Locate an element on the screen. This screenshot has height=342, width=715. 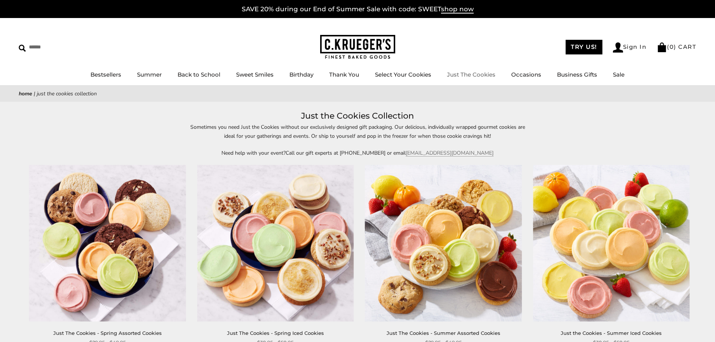
a: Sale is located at coordinates (618, 74).